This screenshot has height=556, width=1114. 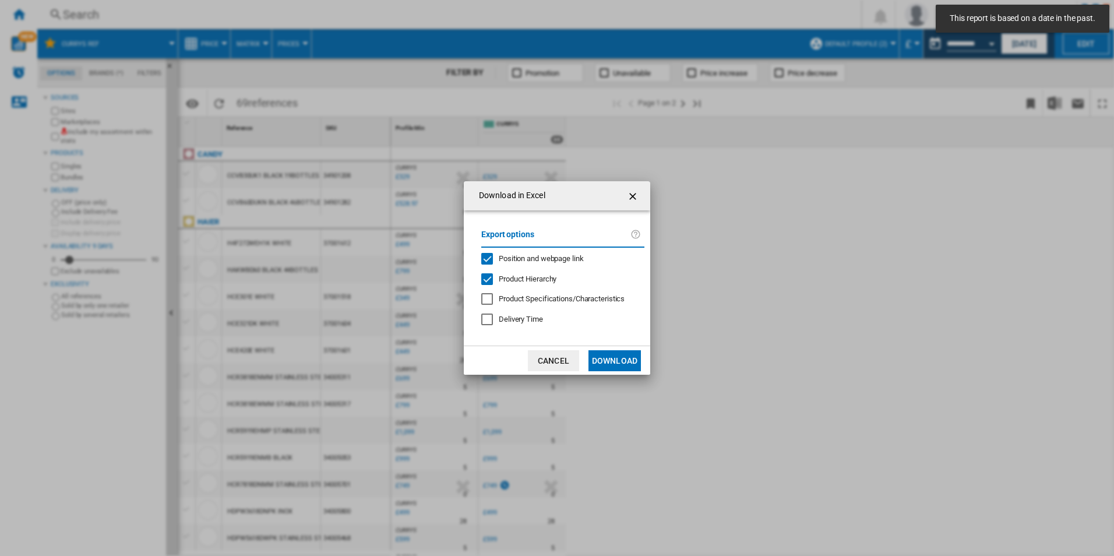 I want to click on button: Cancel, so click(x=553, y=361).